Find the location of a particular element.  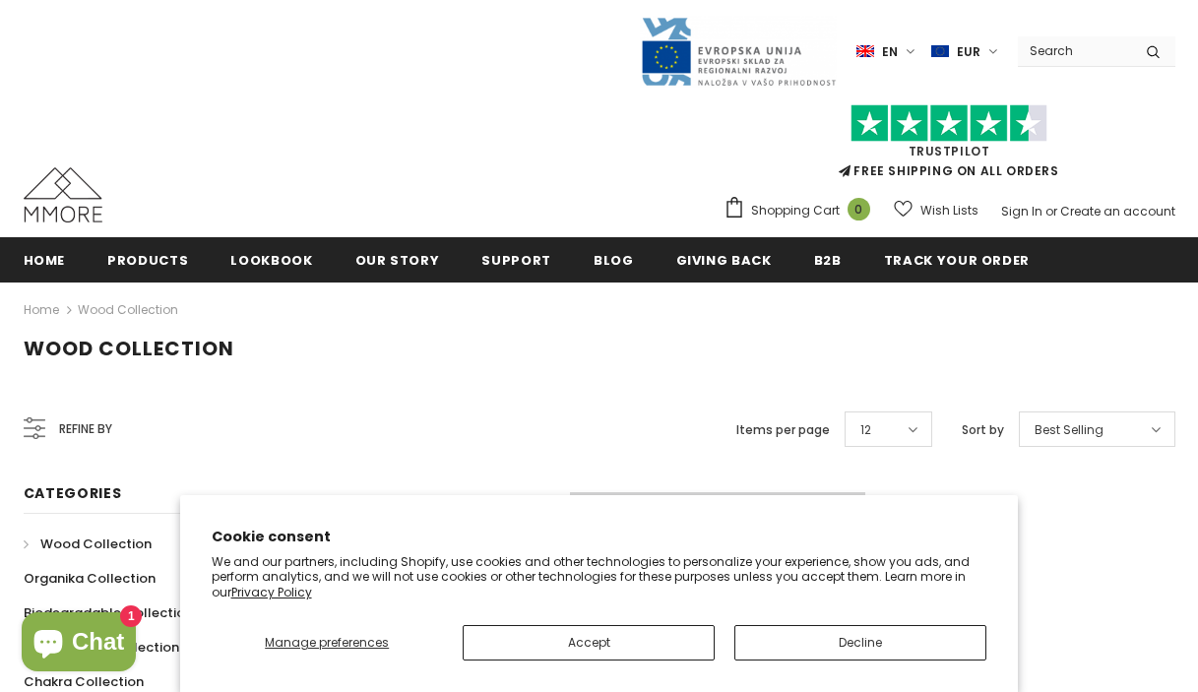

a: Javni Razpis is located at coordinates (739, 50).